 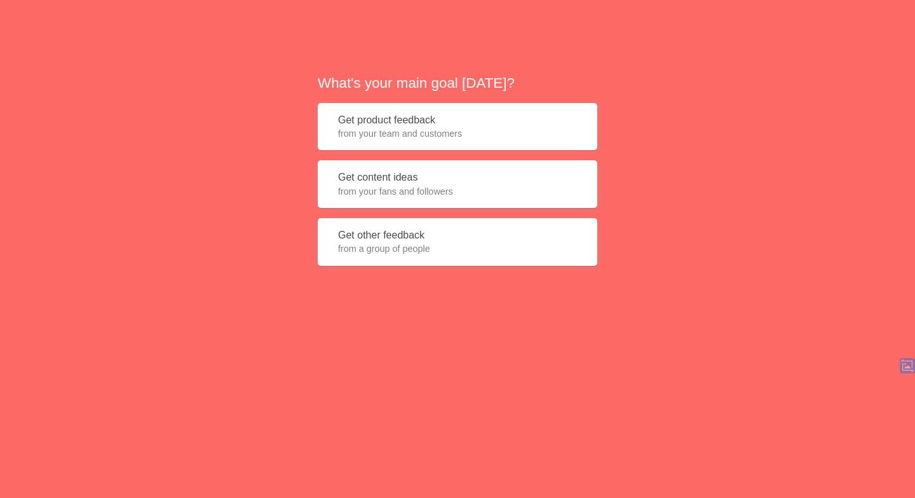 I want to click on button: Get other feedbackfrom a group of people, so click(x=458, y=242).